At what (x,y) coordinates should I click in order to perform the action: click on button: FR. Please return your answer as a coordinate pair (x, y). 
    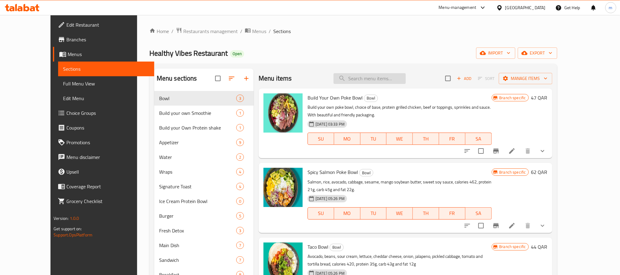
    Looking at the image, I should click on (452, 139).